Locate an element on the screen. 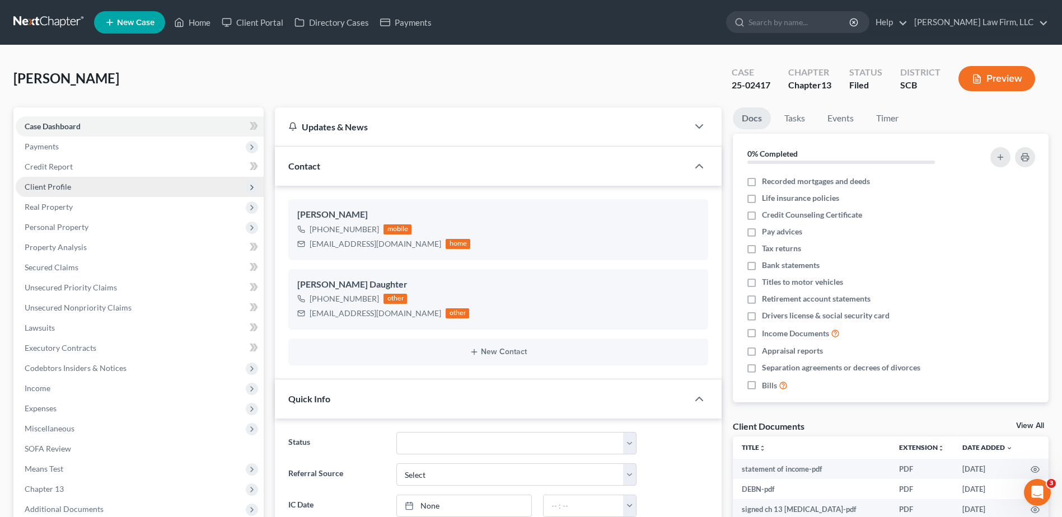 Image resolution: width=1062 pixels, height=517 pixels. div: Status is located at coordinates (866, 72).